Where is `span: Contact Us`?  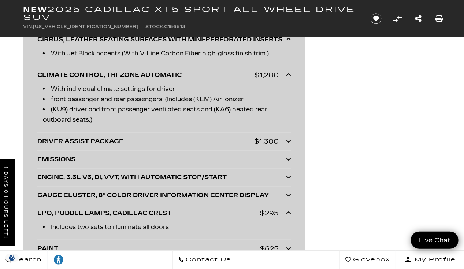
span: Contact Us is located at coordinates (208, 259).